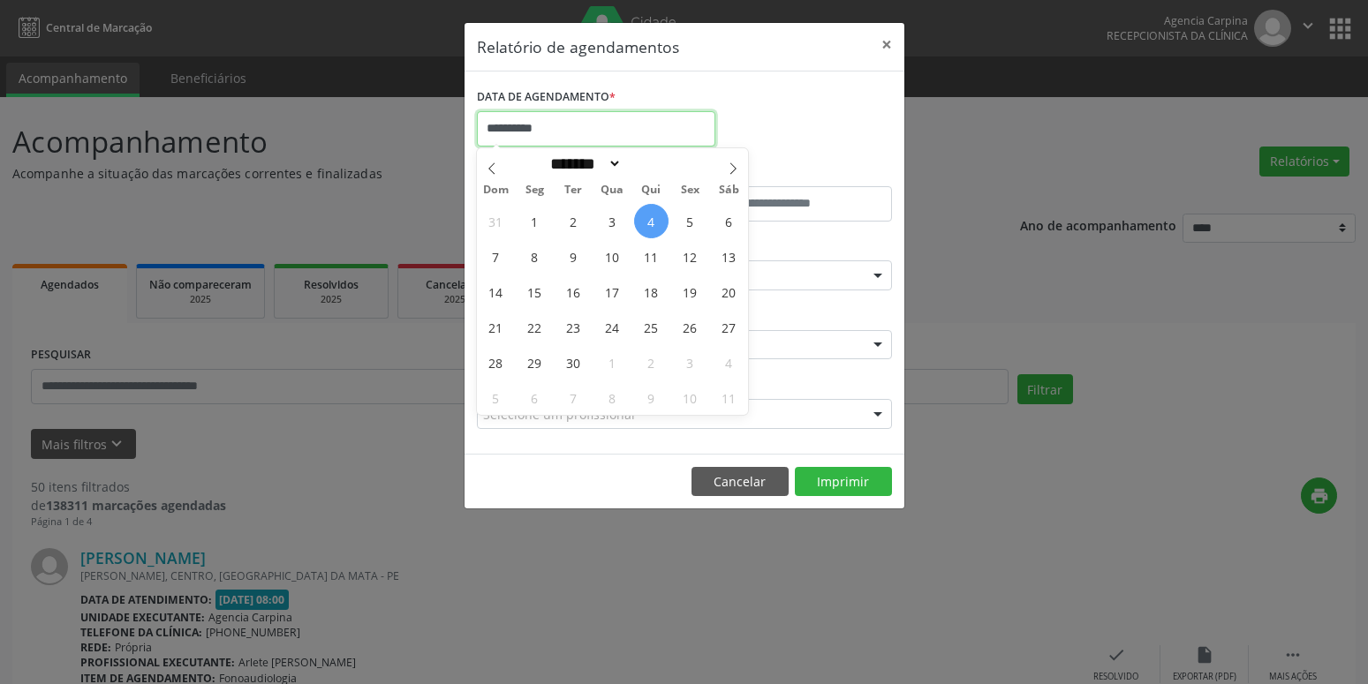 The image size is (1368, 684). I want to click on span: Setembro 10, 2025, so click(612, 256).